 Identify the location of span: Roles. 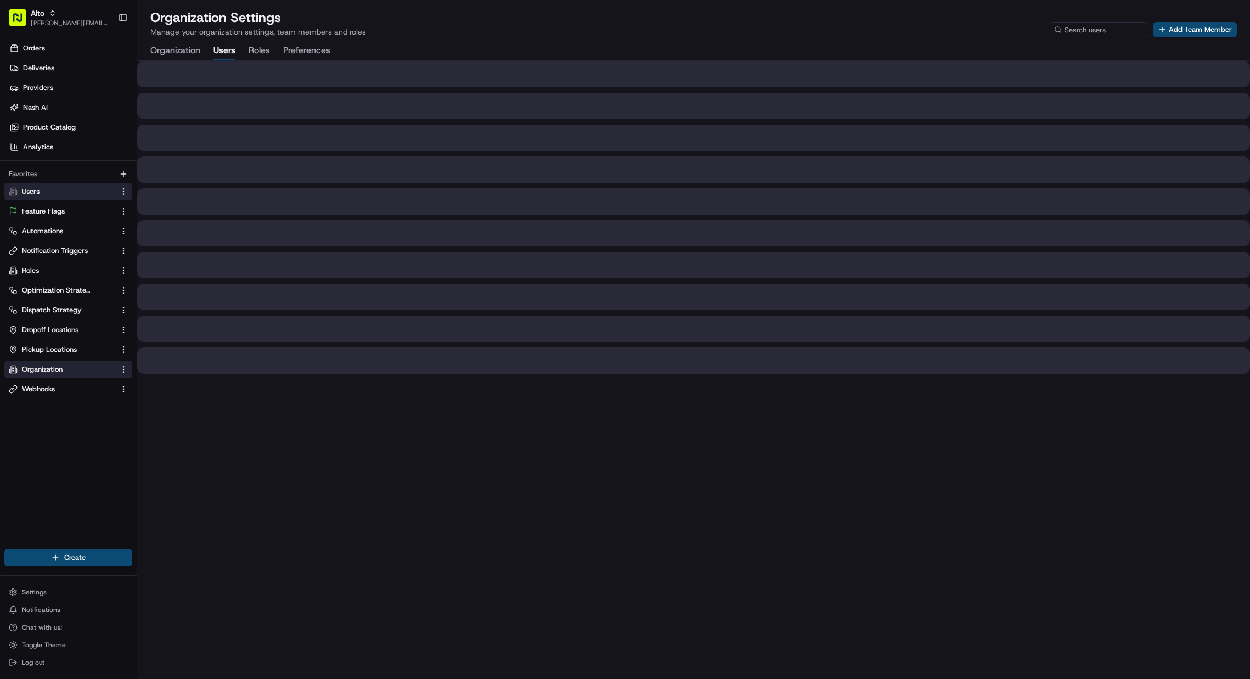
(30, 271).